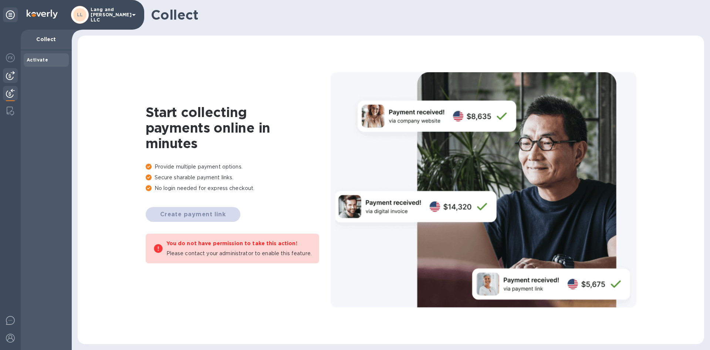 The height and width of the screenshot is (350, 710). What do you see at coordinates (239, 253) in the screenshot?
I see `p: Please contact your administrator to enable this feature.` at bounding box center [239, 253].